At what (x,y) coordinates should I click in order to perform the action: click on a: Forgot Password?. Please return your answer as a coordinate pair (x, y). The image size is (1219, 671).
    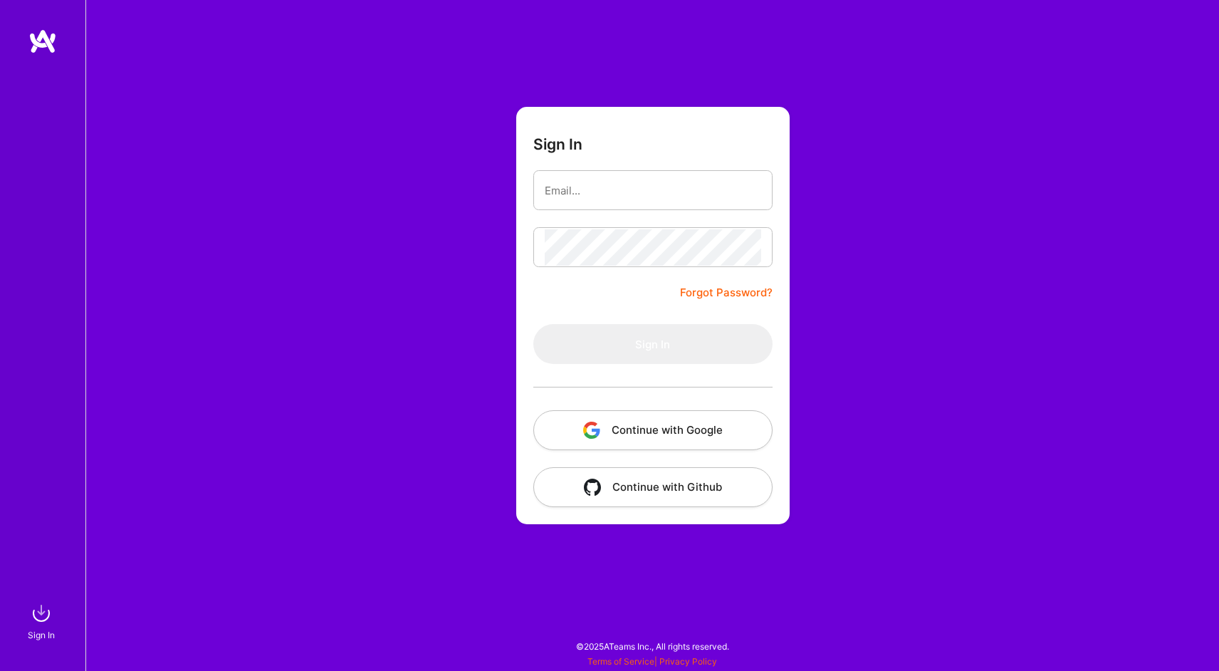
    Looking at the image, I should click on (726, 293).